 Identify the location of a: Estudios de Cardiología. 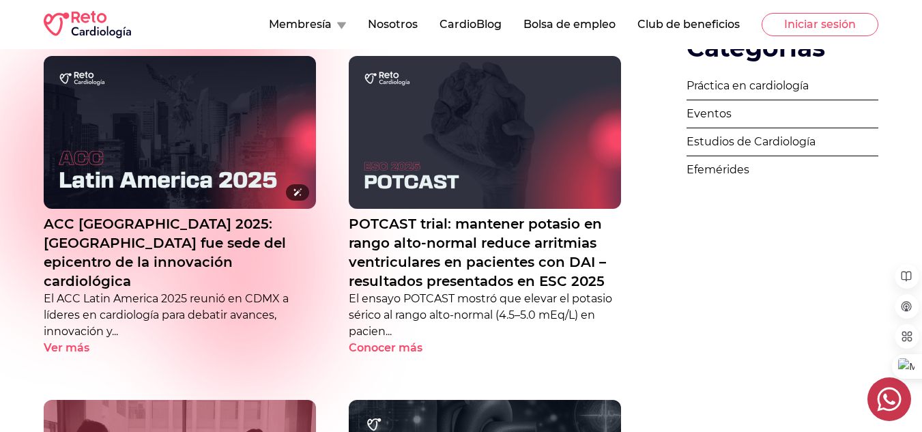
(782, 142).